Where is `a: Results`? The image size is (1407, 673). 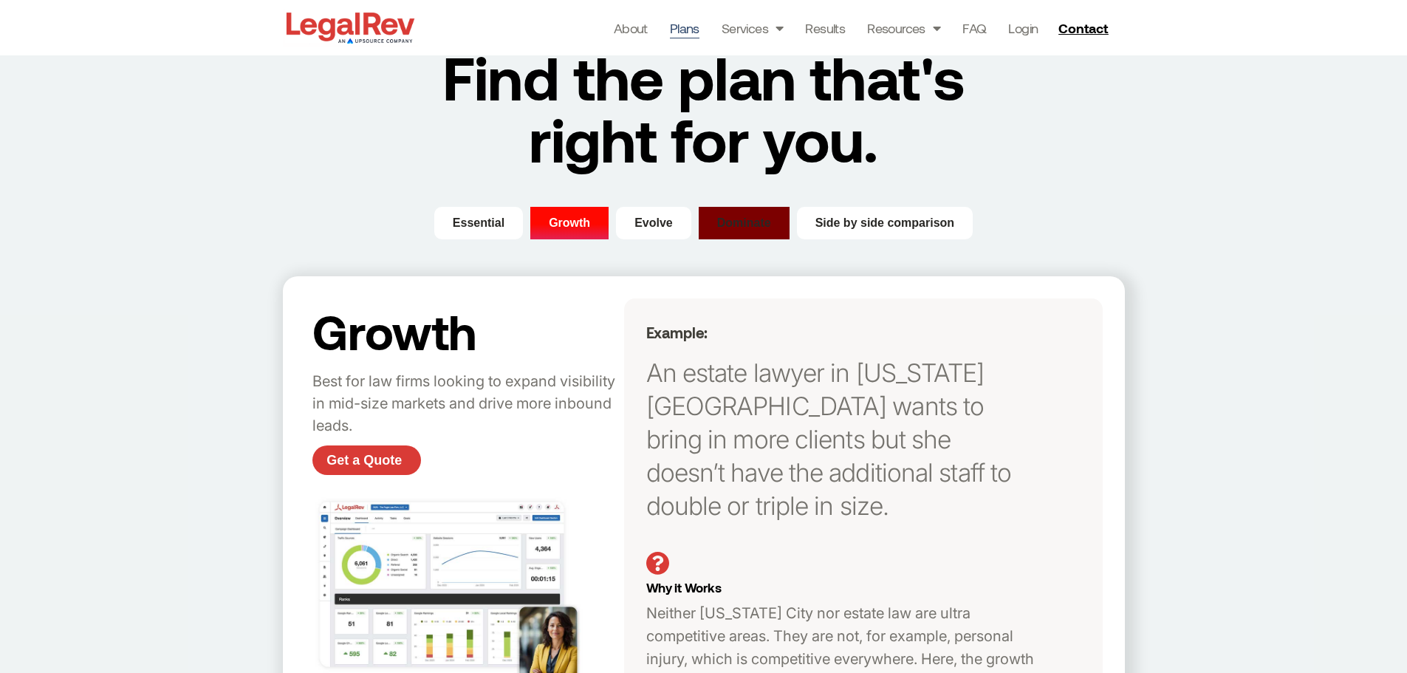
a: Results is located at coordinates (825, 28).